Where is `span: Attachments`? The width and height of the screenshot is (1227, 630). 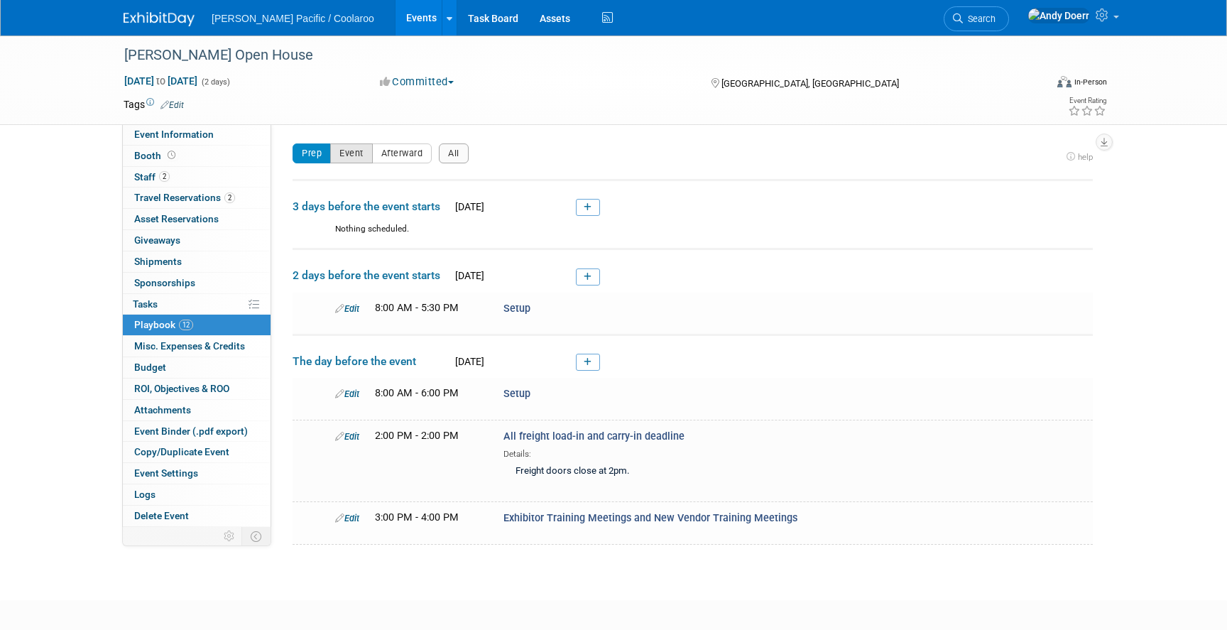 span: Attachments is located at coordinates (163, 410).